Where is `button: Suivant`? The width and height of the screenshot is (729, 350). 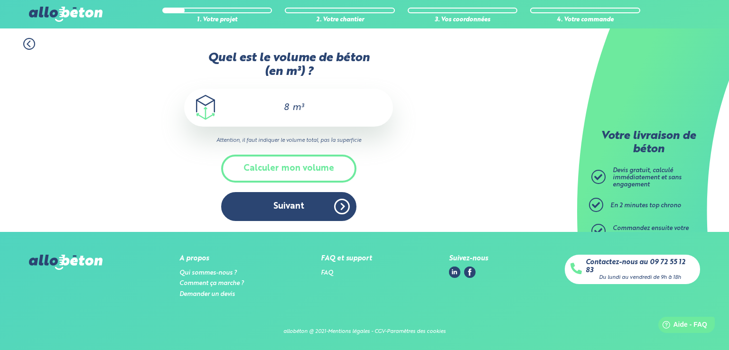 button: Suivant is located at coordinates (289, 206).